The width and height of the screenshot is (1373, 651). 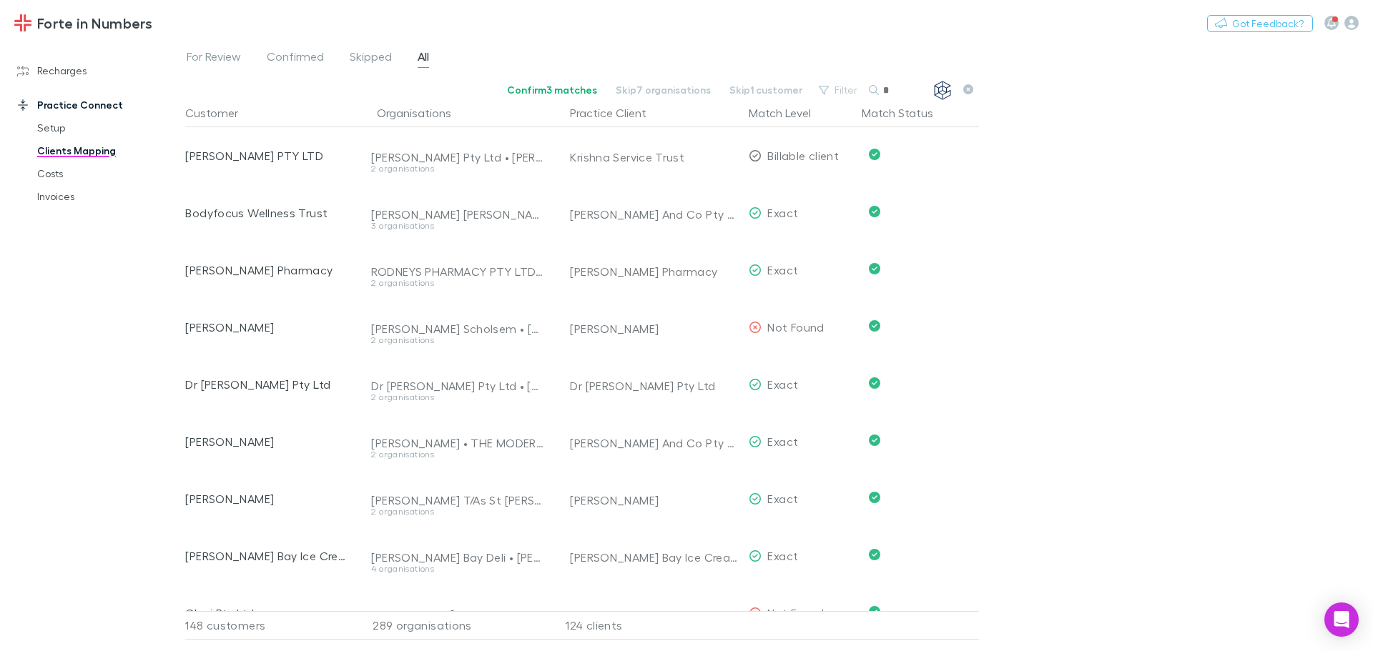 I want to click on div: Open Intercom Messenger, so click(x=1341, y=620).